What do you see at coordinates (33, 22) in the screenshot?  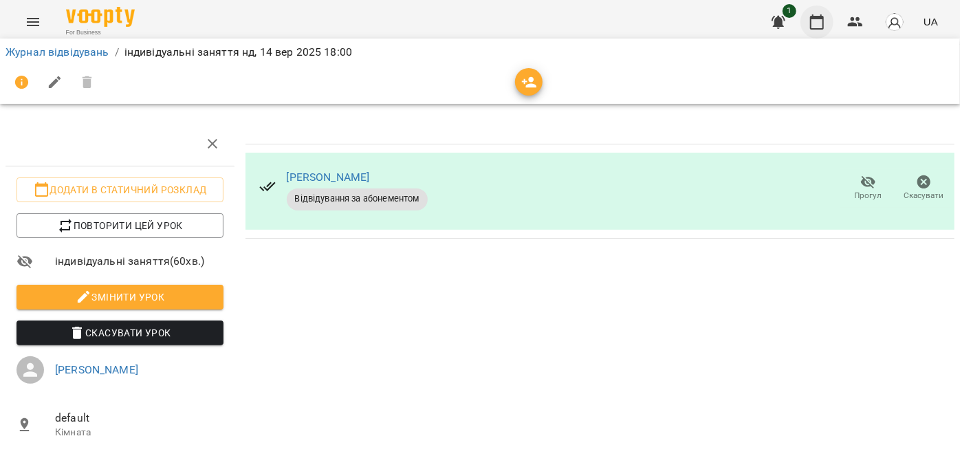 I see `button: Menu` at bounding box center [33, 22].